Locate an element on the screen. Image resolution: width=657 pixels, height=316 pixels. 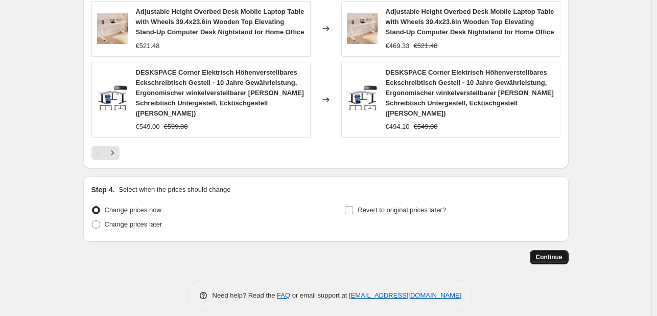
span: Continue is located at coordinates (550, 257).